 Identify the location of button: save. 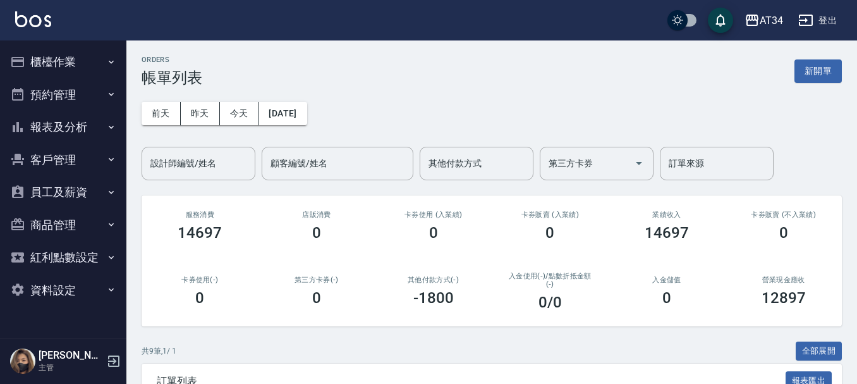
(720, 20).